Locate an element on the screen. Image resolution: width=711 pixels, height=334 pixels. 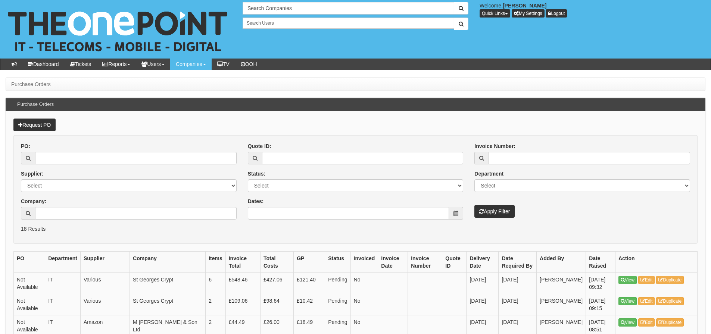
label: Invoice Number: is located at coordinates (495, 146).